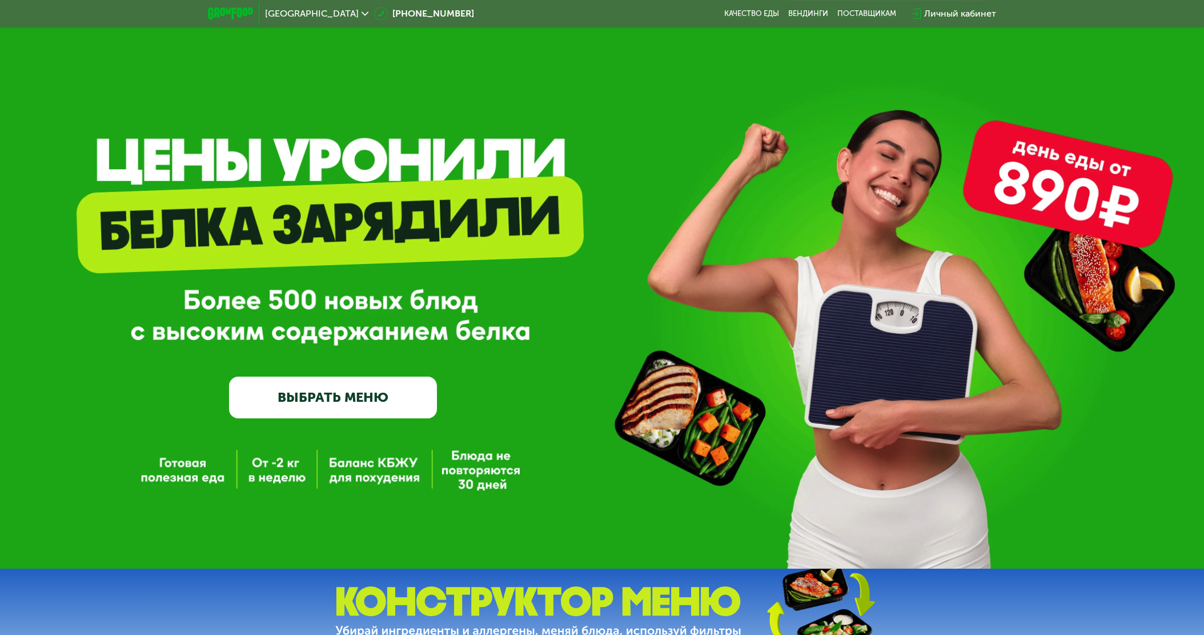  I want to click on div: Личный кабинет, so click(960, 14).